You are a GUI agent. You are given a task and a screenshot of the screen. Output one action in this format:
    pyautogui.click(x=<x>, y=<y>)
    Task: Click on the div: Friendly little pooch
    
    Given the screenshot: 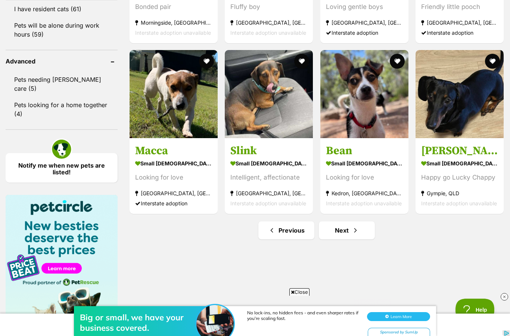 What is the action you would take?
    pyautogui.click(x=460, y=6)
    